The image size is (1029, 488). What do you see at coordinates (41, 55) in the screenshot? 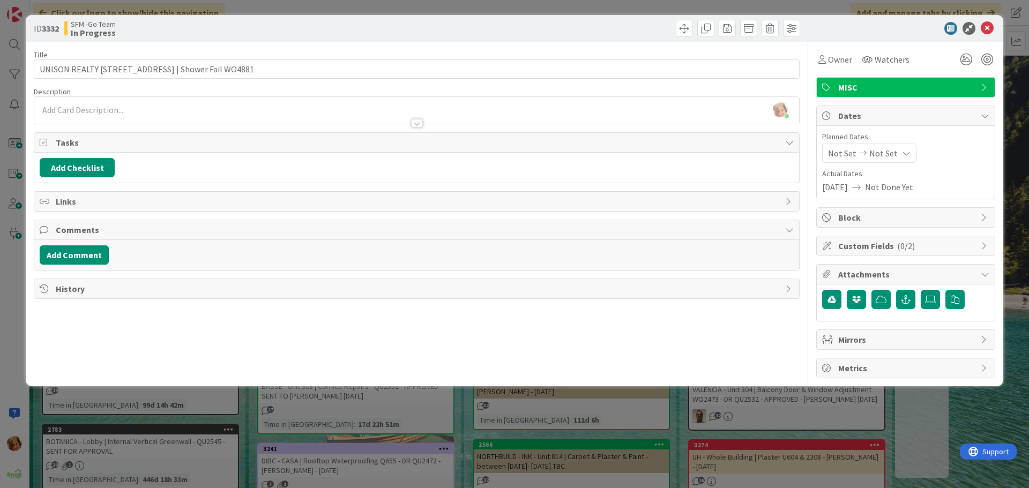
I see `label: Title` at bounding box center [41, 55].